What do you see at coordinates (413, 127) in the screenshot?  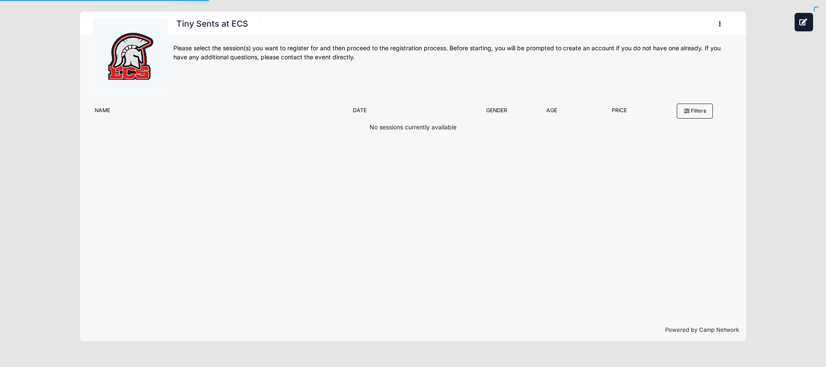 I see `p: No sessions currently available` at bounding box center [413, 127].